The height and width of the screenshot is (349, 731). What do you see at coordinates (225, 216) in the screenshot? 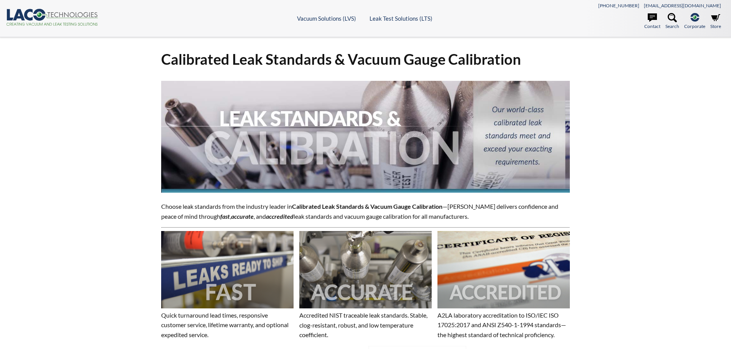
I see `em: fast` at bounding box center [225, 216].